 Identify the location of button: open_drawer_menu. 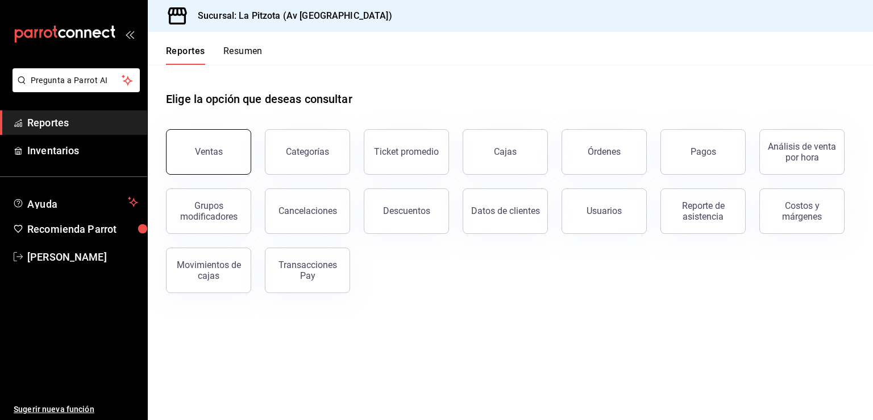
(130, 34).